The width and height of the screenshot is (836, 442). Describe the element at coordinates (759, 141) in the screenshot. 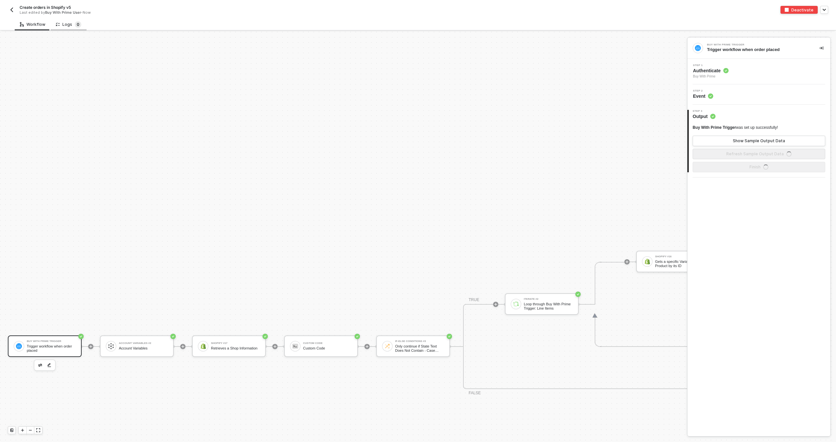

I see `div: Step 3Output Buy With Prime Triggerwas set up successfully!Show Sample Output DataRefresh Sample ...` at that location.